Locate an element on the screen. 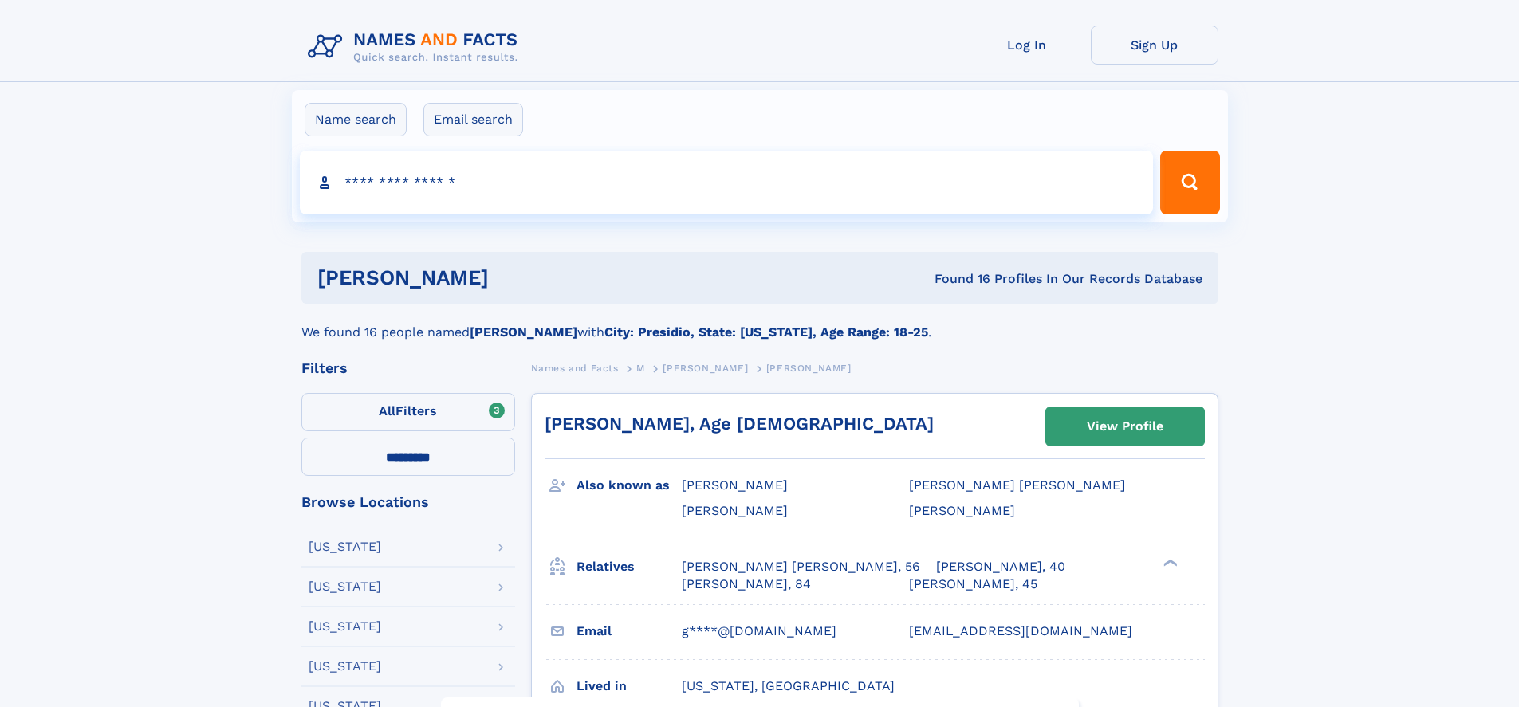 The image size is (1519, 707). a: Log In is located at coordinates (1027, 45).